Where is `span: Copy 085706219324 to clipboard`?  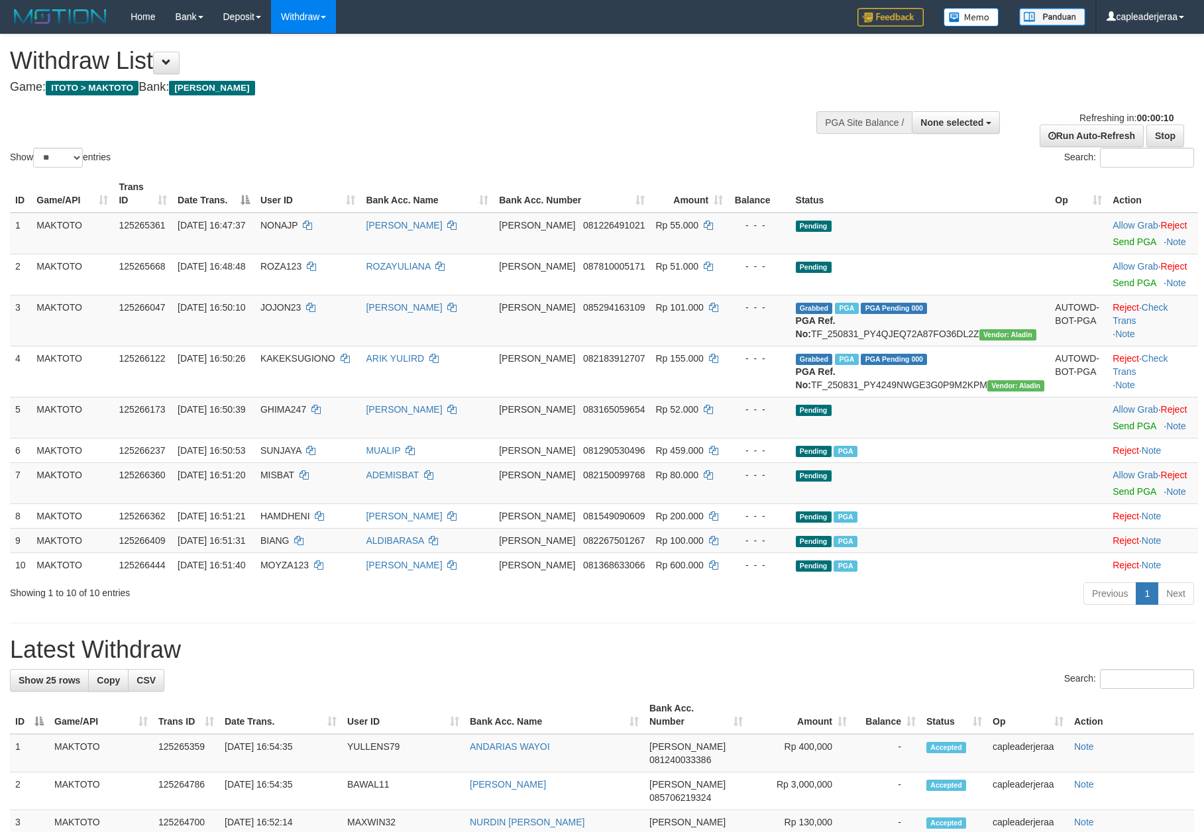 span: Copy 085706219324 to clipboard is located at coordinates (680, 798).